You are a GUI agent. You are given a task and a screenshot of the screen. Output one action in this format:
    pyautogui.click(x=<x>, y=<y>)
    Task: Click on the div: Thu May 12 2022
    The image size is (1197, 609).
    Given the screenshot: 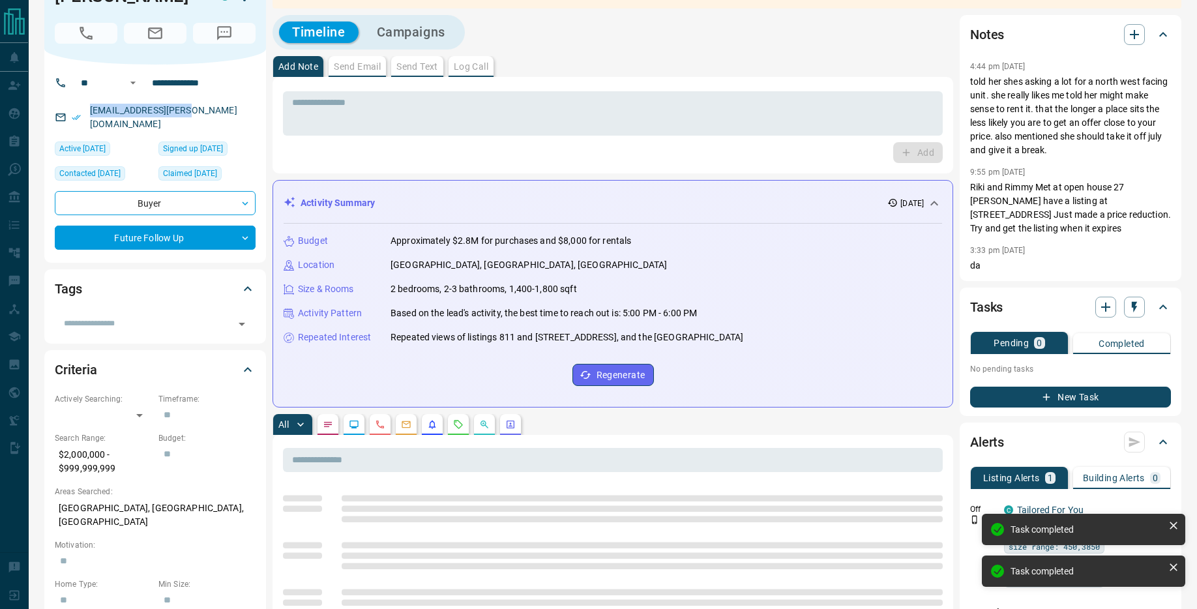 What is the action you would take?
    pyautogui.click(x=207, y=151)
    